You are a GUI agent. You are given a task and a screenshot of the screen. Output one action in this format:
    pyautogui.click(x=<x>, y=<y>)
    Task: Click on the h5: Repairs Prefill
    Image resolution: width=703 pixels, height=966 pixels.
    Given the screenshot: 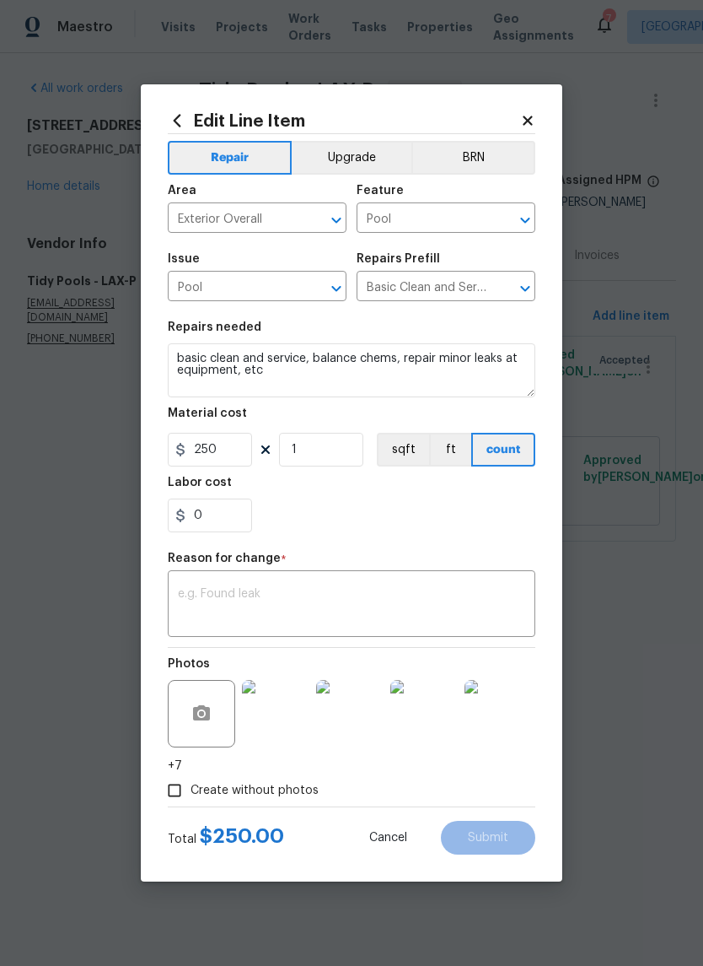 What is the action you would take?
    pyautogui.click(x=398, y=259)
    